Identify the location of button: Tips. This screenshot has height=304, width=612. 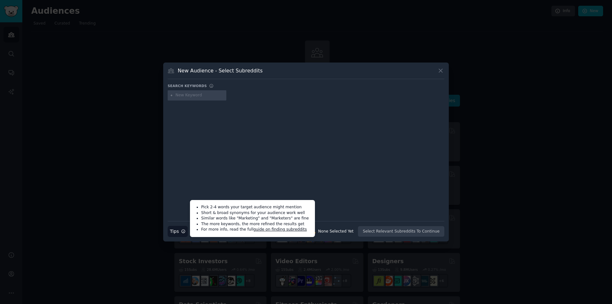
(178, 231).